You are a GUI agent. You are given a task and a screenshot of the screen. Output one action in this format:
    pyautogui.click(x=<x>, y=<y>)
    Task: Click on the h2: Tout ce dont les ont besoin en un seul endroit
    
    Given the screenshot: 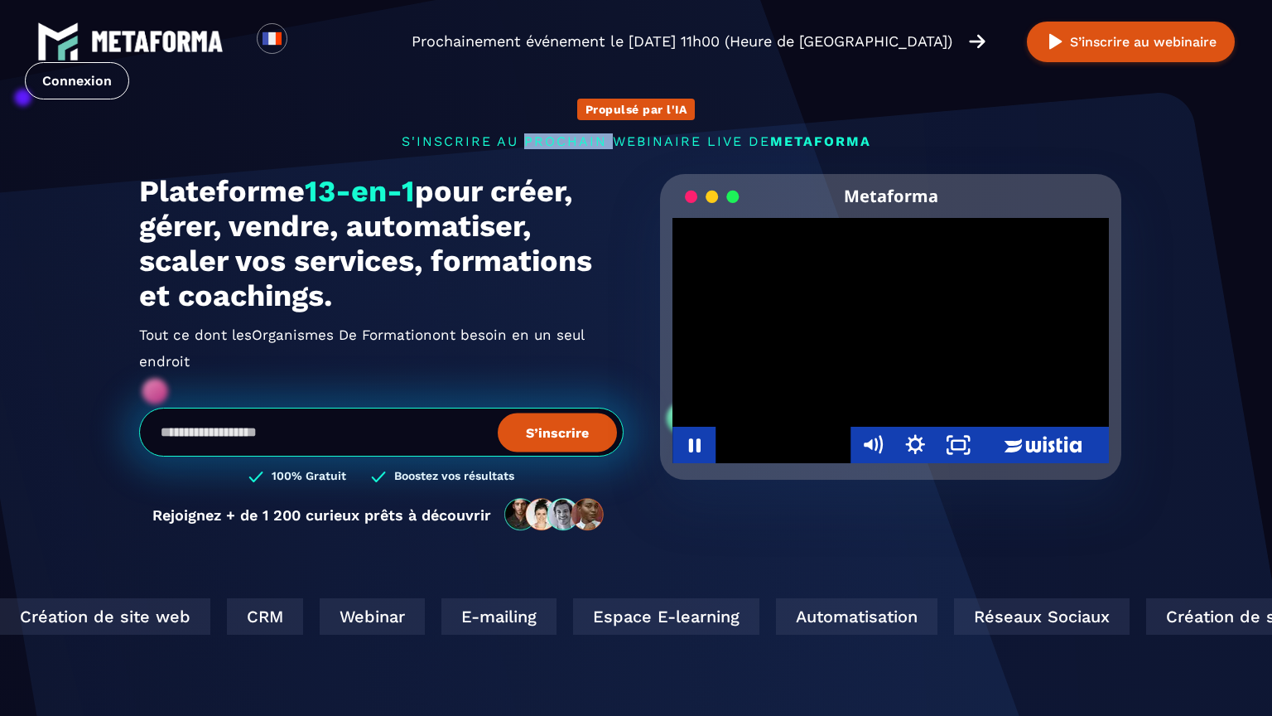 What is the action you would take?
    pyautogui.click(x=381, y=348)
    